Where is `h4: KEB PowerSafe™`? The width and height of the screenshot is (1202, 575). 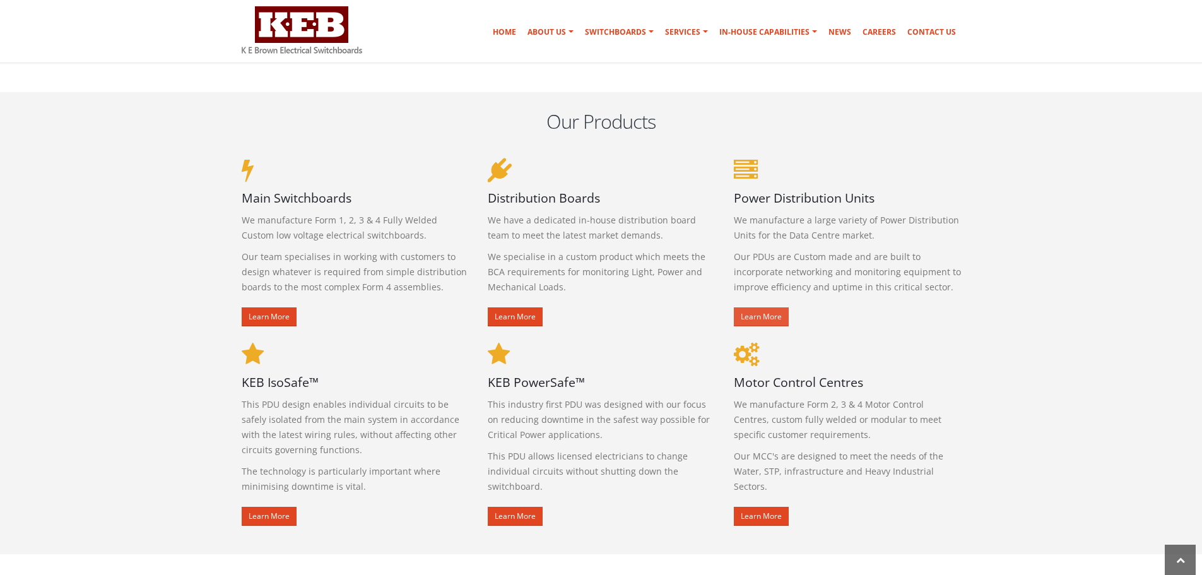 h4: KEB PowerSafe™ is located at coordinates (601, 382).